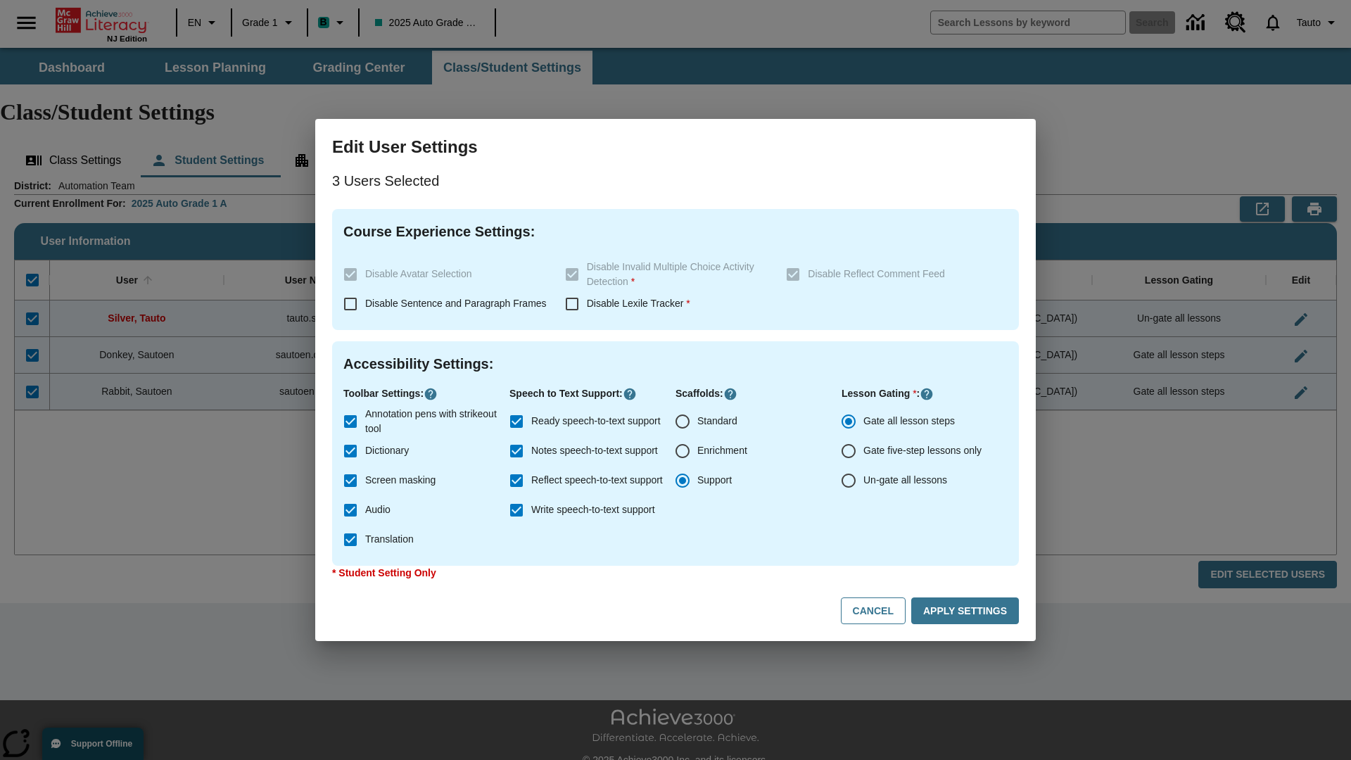 The width and height of the screenshot is (1351, 760). What do you see at coordinates (758, 393) in the screenshot?
I see `p: Scaffolds :` at bounding box center [758, 393].